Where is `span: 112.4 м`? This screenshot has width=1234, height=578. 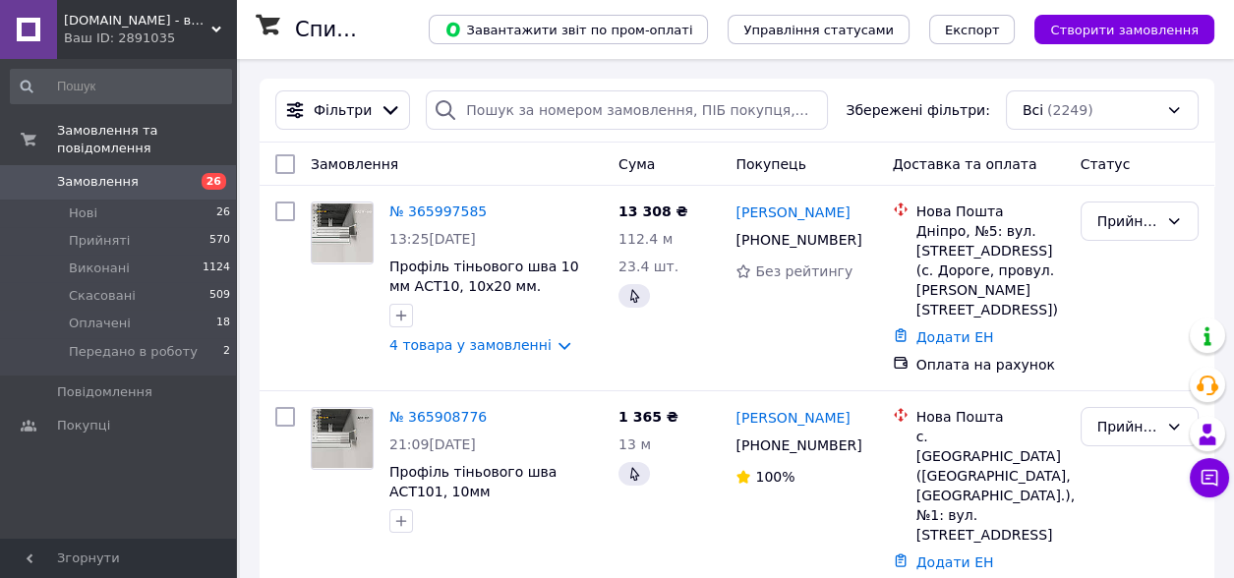 span: 112.4 м is located at coordinates (645, 239).